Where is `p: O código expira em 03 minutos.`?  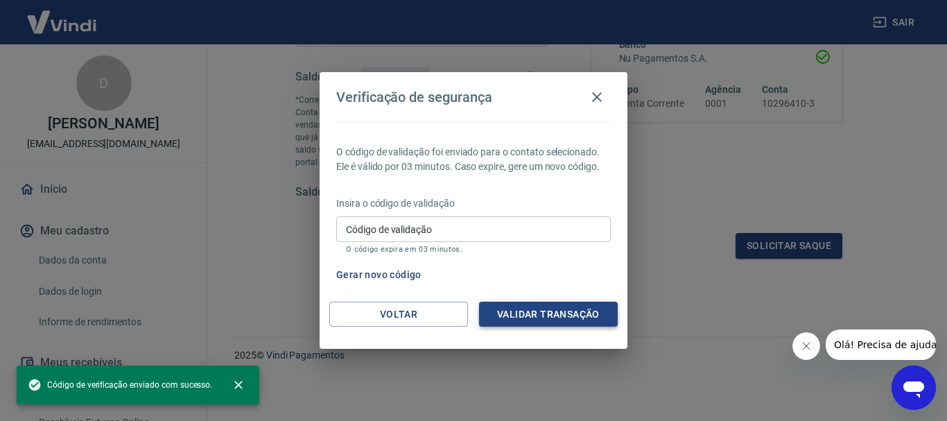 p: O código expira em 03 minutos. is located at coordinates (473, 249).